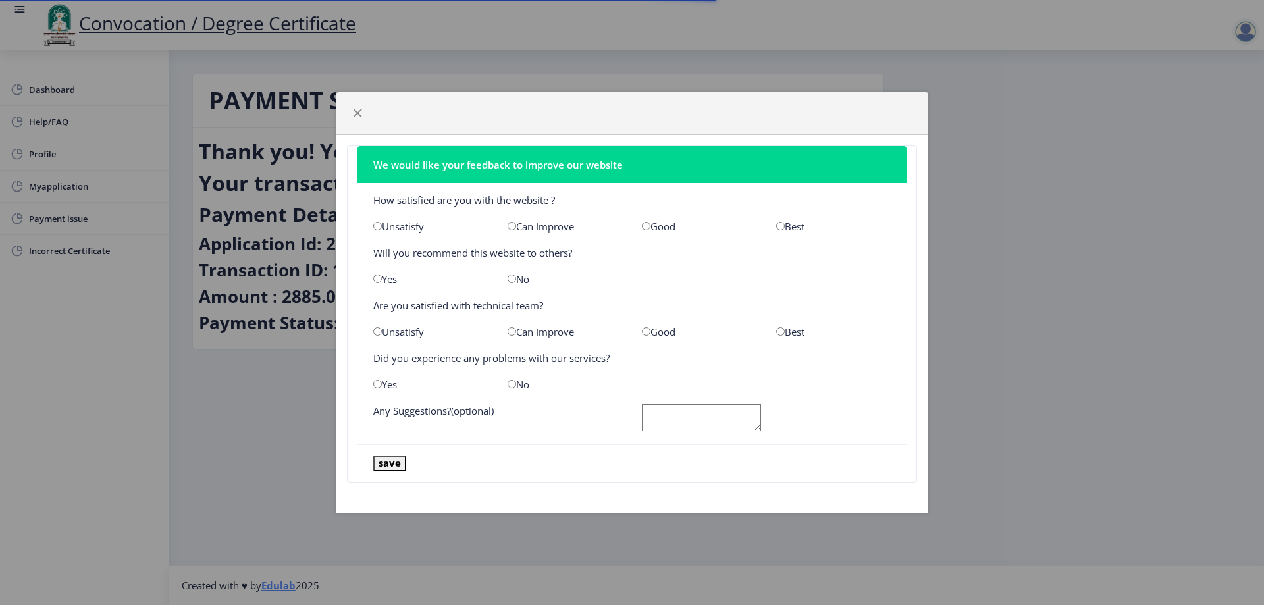  I want to click on div: Will you recommend this website to others?, so click(632, 253).